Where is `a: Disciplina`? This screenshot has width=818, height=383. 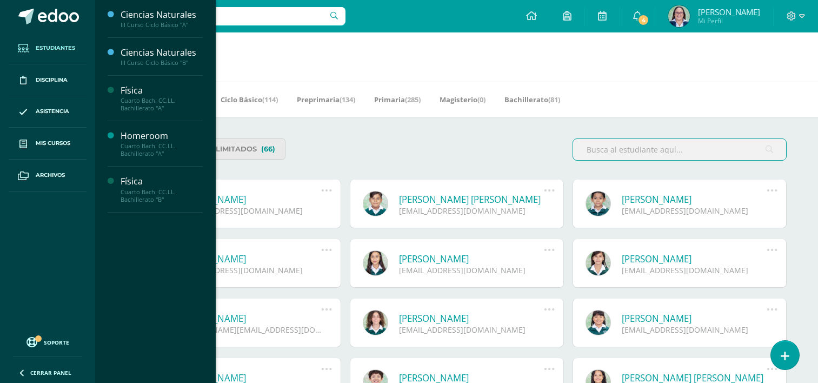
a: Disciplina is located at coordinates (48, 80).